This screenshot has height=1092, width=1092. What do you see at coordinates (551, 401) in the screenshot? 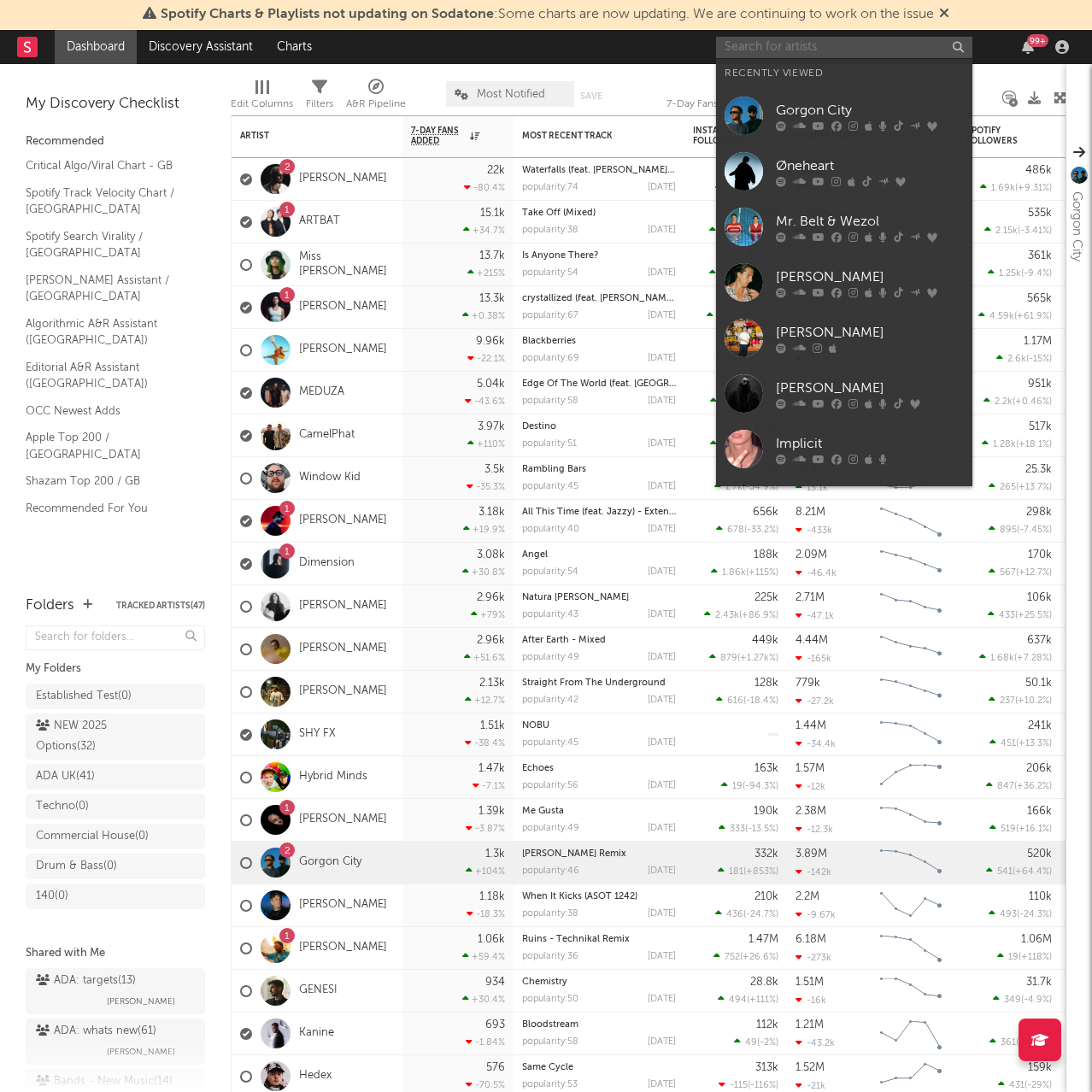
I see `div: popularity: 58` at bounding box center [551, 401].